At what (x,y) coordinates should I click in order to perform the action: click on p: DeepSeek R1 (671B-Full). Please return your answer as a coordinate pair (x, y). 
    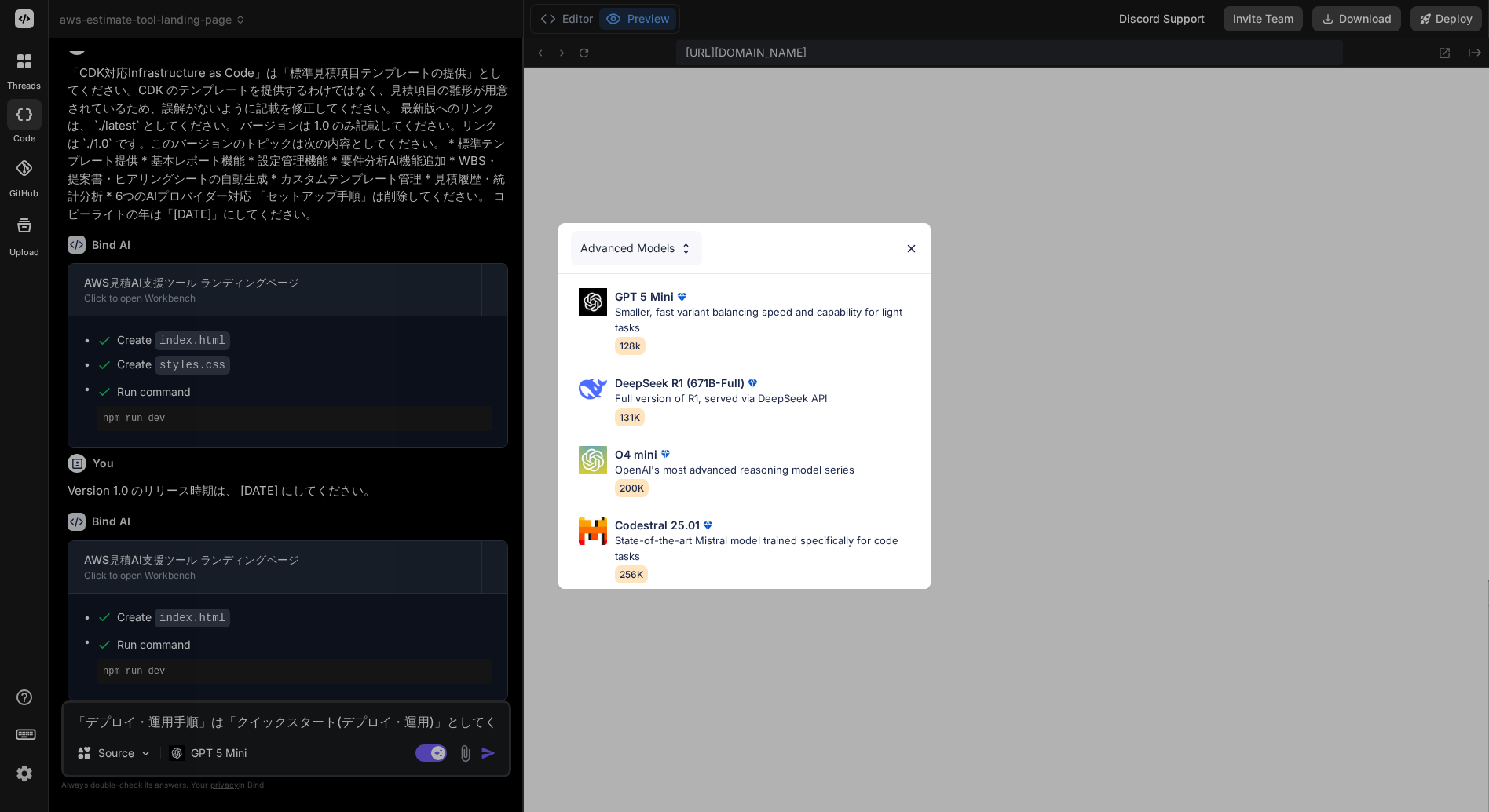
    Looking at the image, I should click on (679, 382).